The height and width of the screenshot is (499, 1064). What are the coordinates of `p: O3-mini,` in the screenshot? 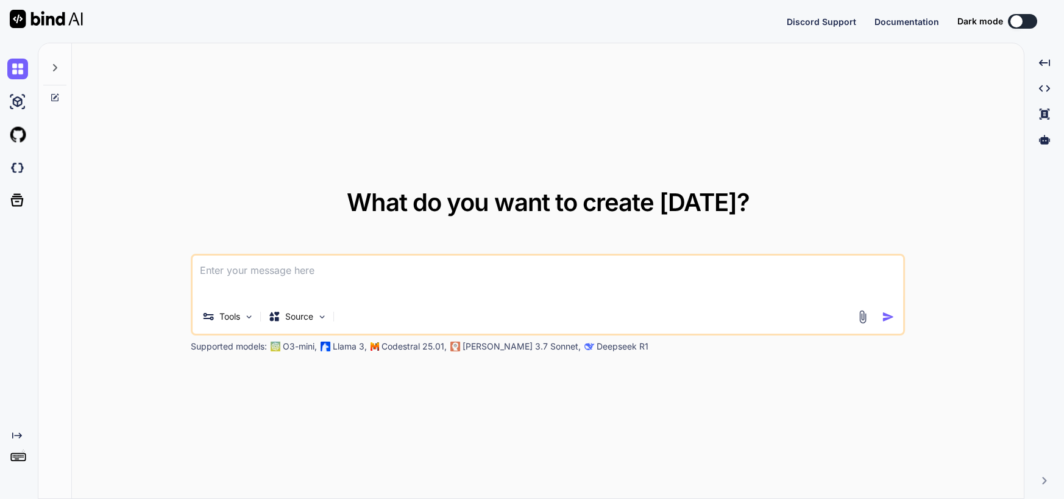 It's located at (300, 346).